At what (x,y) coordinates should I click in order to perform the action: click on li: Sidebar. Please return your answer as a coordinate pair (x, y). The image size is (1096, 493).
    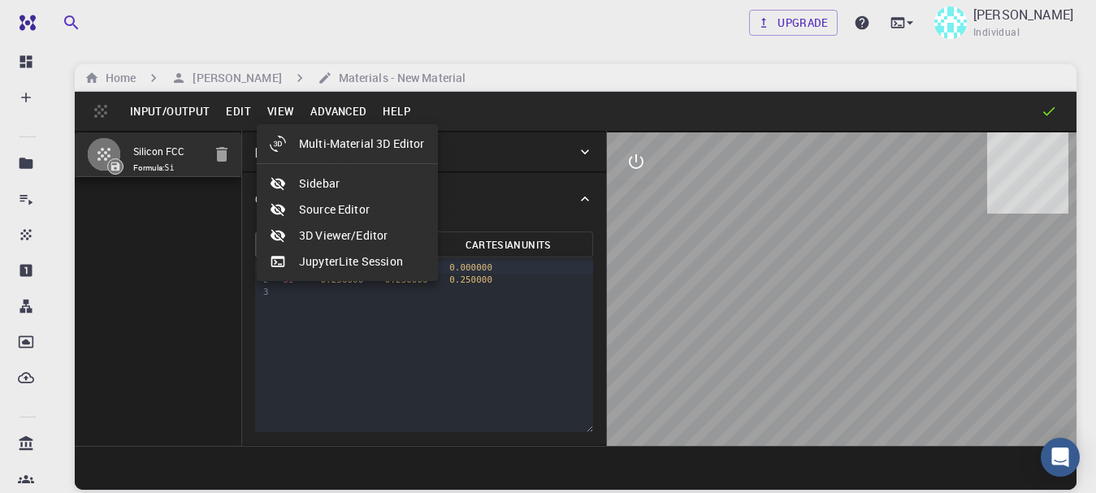
    Looking at the image, I should click on (347, 184).